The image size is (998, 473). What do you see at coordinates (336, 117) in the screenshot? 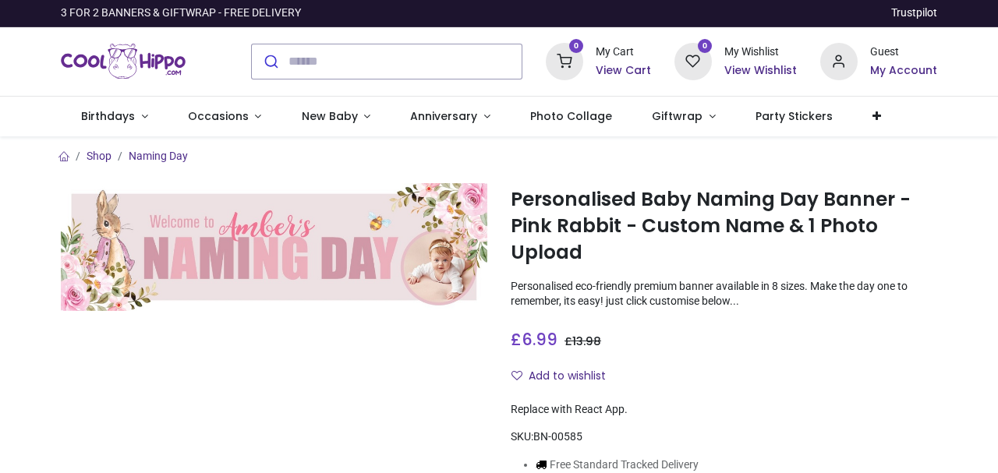
I see `a: New Baby` at bounding box center [336, 117].